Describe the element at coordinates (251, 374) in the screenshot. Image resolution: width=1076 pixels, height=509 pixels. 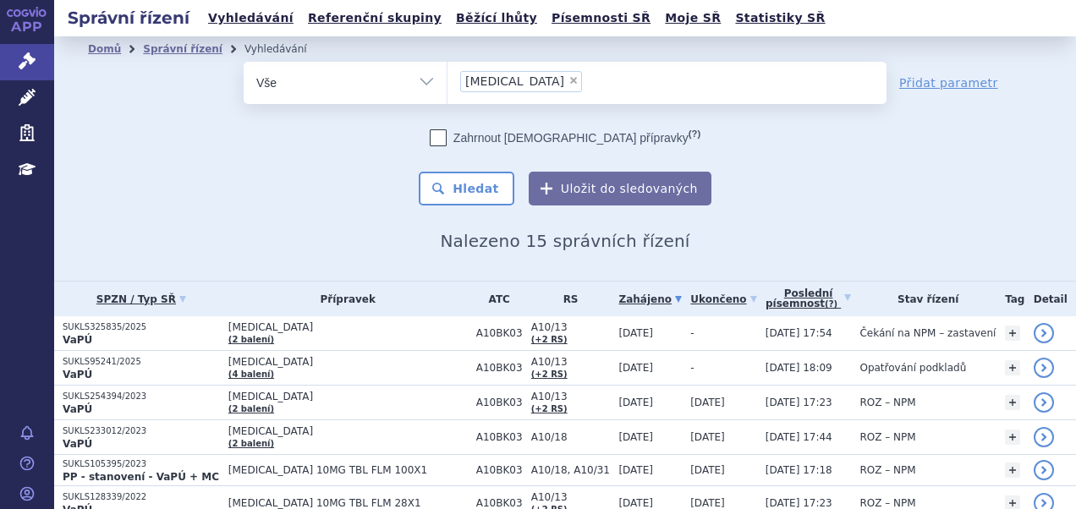
I see `a: (4 balení)` at that location.